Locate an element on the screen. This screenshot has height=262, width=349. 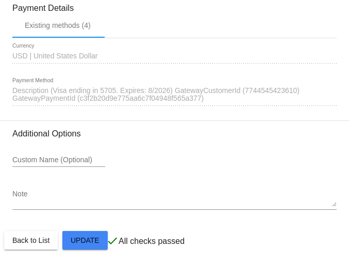
span: Back to List is located at coordinates (31, 240).